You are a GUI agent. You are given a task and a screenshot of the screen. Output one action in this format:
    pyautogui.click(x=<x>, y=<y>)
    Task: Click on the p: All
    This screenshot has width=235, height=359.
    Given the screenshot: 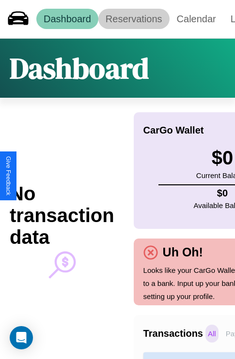 What is the action you would take?
    pyautogui.click(x=211, y=333)
    